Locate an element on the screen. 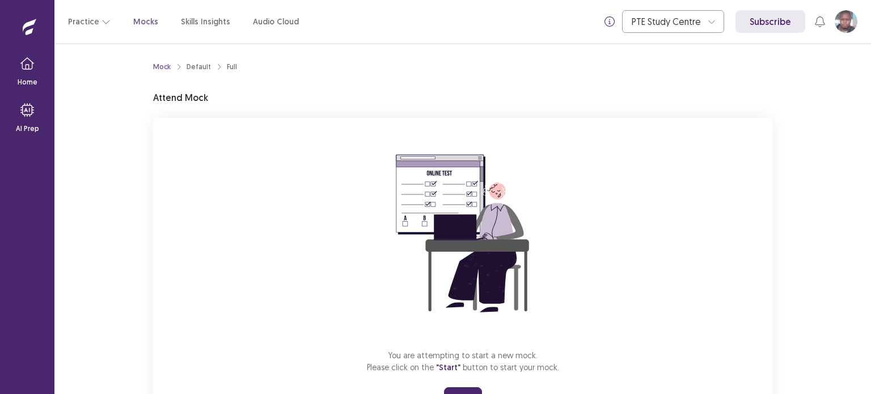 The height and width of the screenshot is (394, 871). nav: breadcrumb is located at coordinates (195, 67).